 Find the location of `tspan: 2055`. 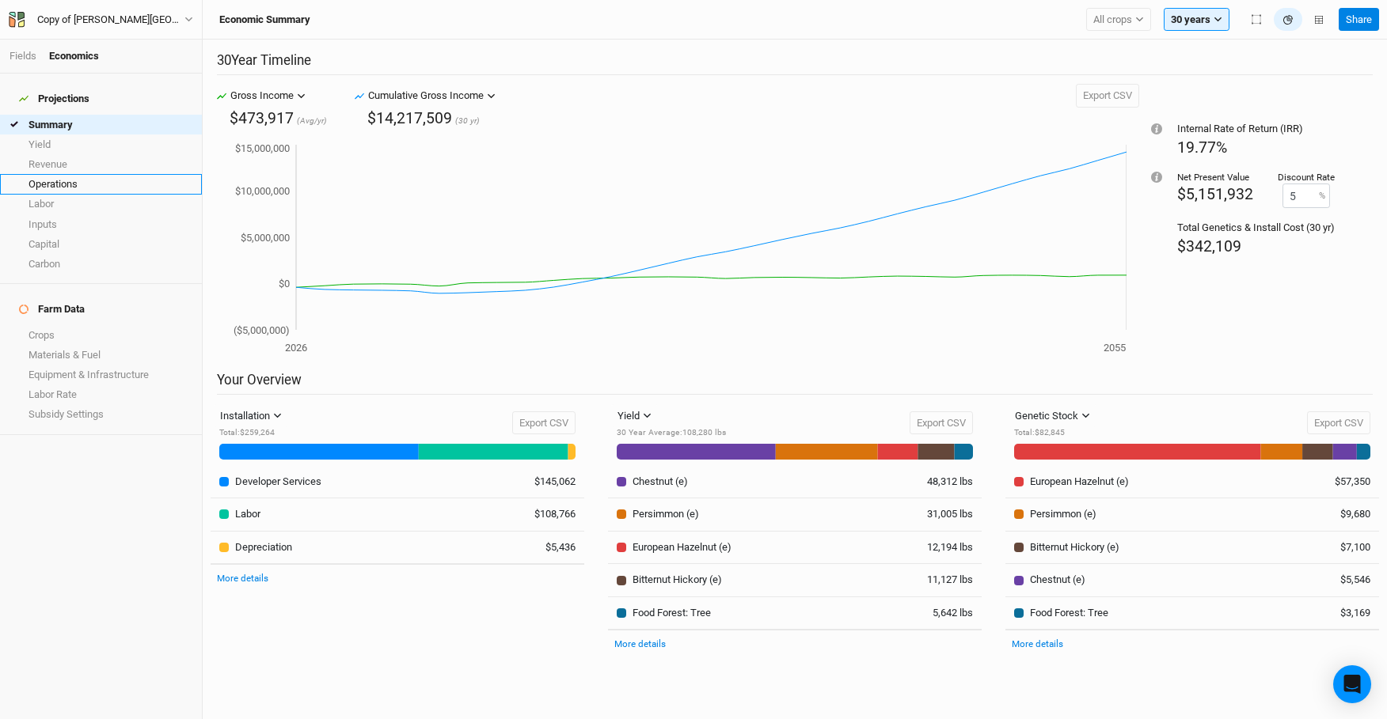

tspan: 2055 is located at coordinates (1114, 347).